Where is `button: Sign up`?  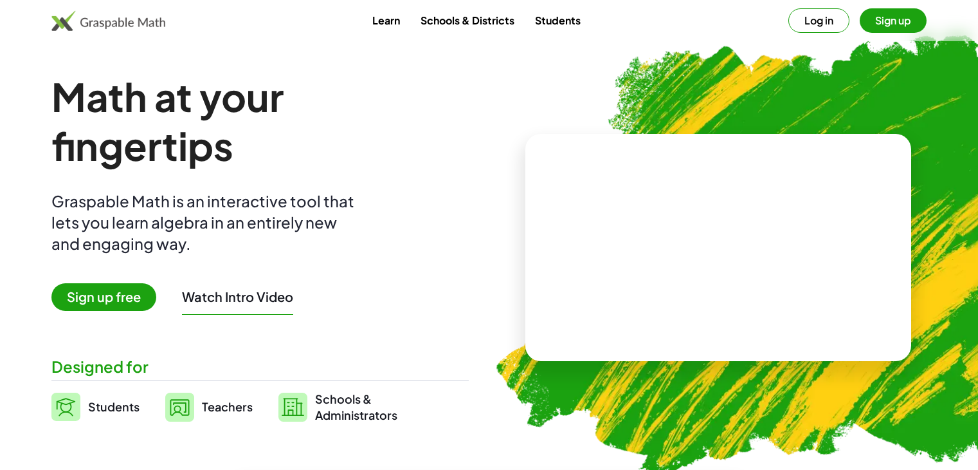 button: Sign up is located at coordinates (893, 21).